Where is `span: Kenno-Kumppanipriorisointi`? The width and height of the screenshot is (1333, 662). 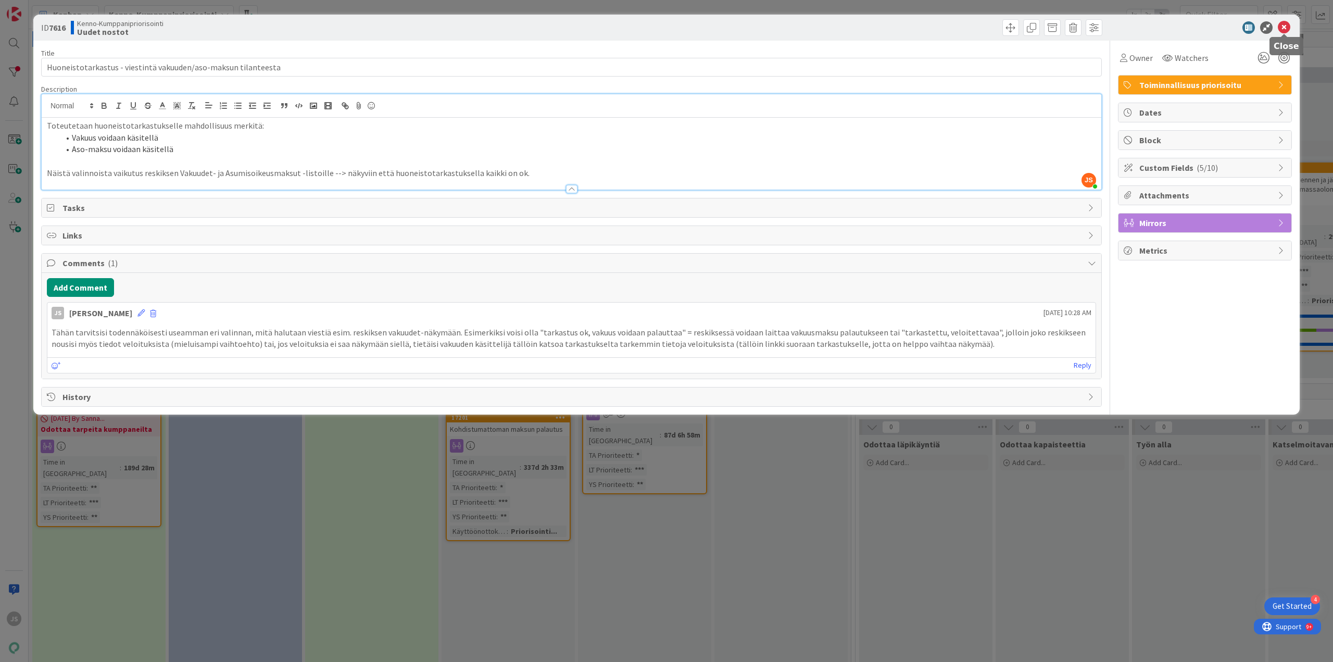
span: Kenno-Kumppanipriorisointi is located at coordinates (120, 23).